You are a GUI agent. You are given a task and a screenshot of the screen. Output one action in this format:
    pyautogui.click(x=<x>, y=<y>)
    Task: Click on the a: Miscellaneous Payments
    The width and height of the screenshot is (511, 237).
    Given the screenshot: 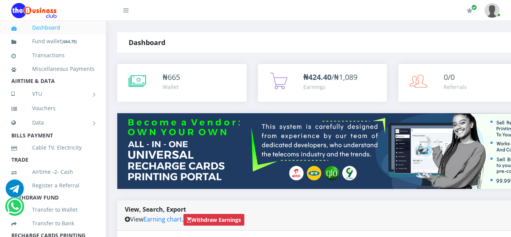 What is the action you would take?
    pyautogui.click(x=53, y=69)
    